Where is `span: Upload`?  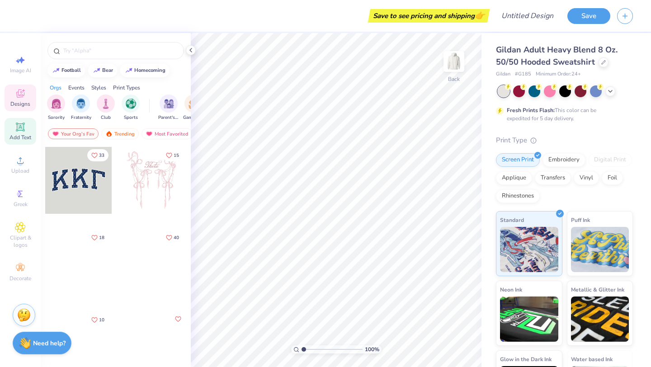
span: Upload is located at coordinates (20, 171).